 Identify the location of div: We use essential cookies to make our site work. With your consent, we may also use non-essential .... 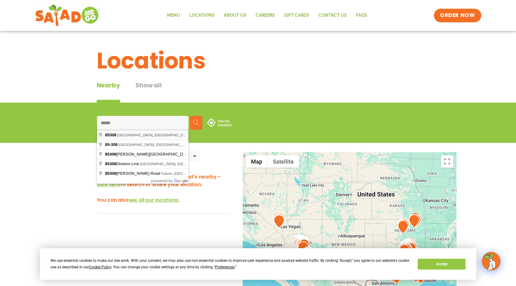
(230, 264).